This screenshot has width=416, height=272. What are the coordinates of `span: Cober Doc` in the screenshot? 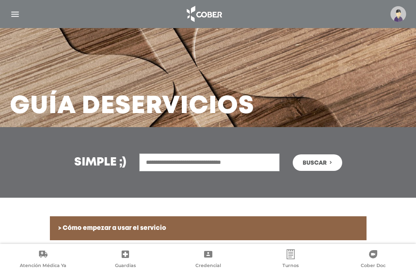 It's located at (373, 266).